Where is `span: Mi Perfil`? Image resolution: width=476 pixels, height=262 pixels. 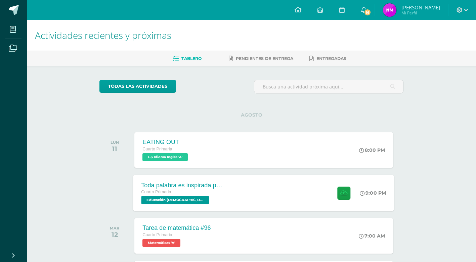 span: Mi Perfil is located at coordinates (420, 13).